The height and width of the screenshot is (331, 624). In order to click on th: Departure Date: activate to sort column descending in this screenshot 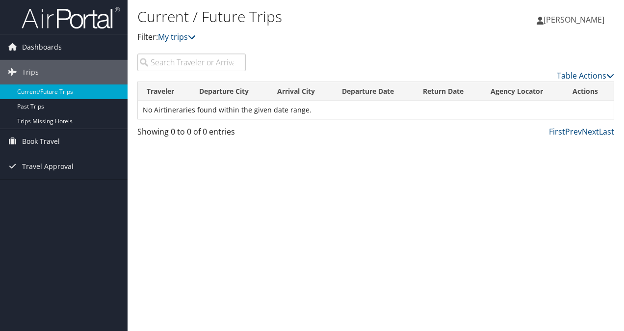, I will do `click(373, 91)`.